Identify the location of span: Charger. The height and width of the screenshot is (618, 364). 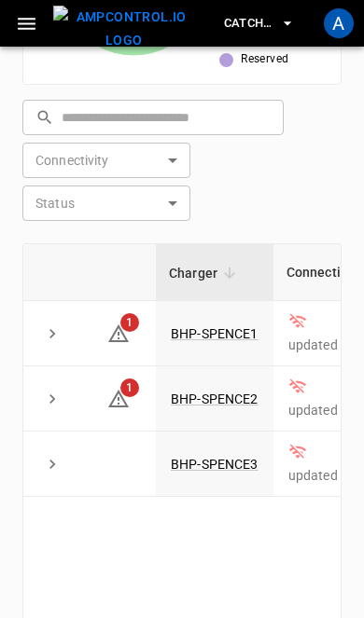
(205, 273).